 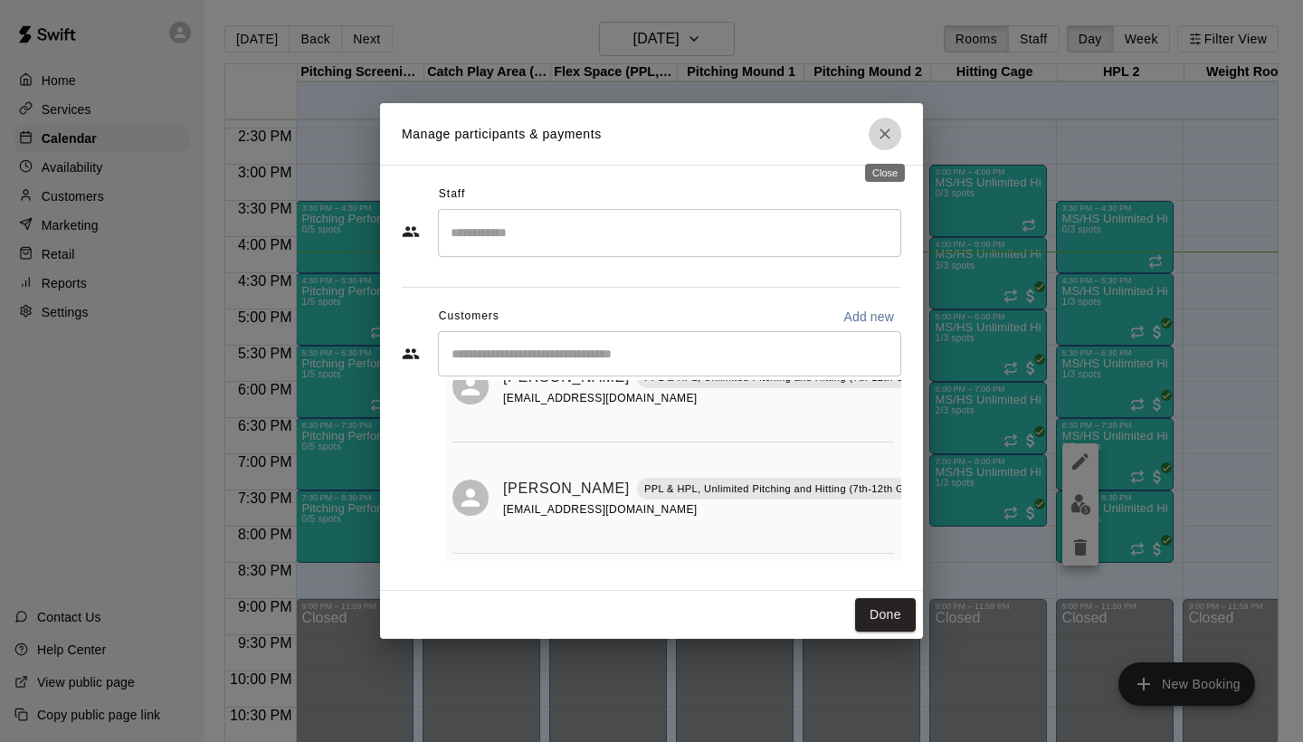 I want to click on button: Close, so click(x=885, y=134).